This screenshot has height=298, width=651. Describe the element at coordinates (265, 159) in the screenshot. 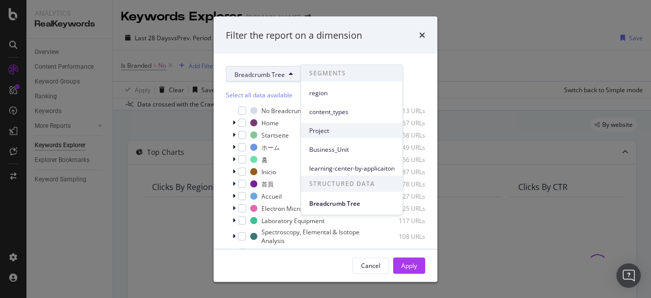

I see `div: 홈` at that location.